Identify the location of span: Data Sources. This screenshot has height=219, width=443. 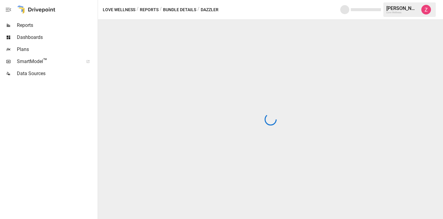
(57, 74).